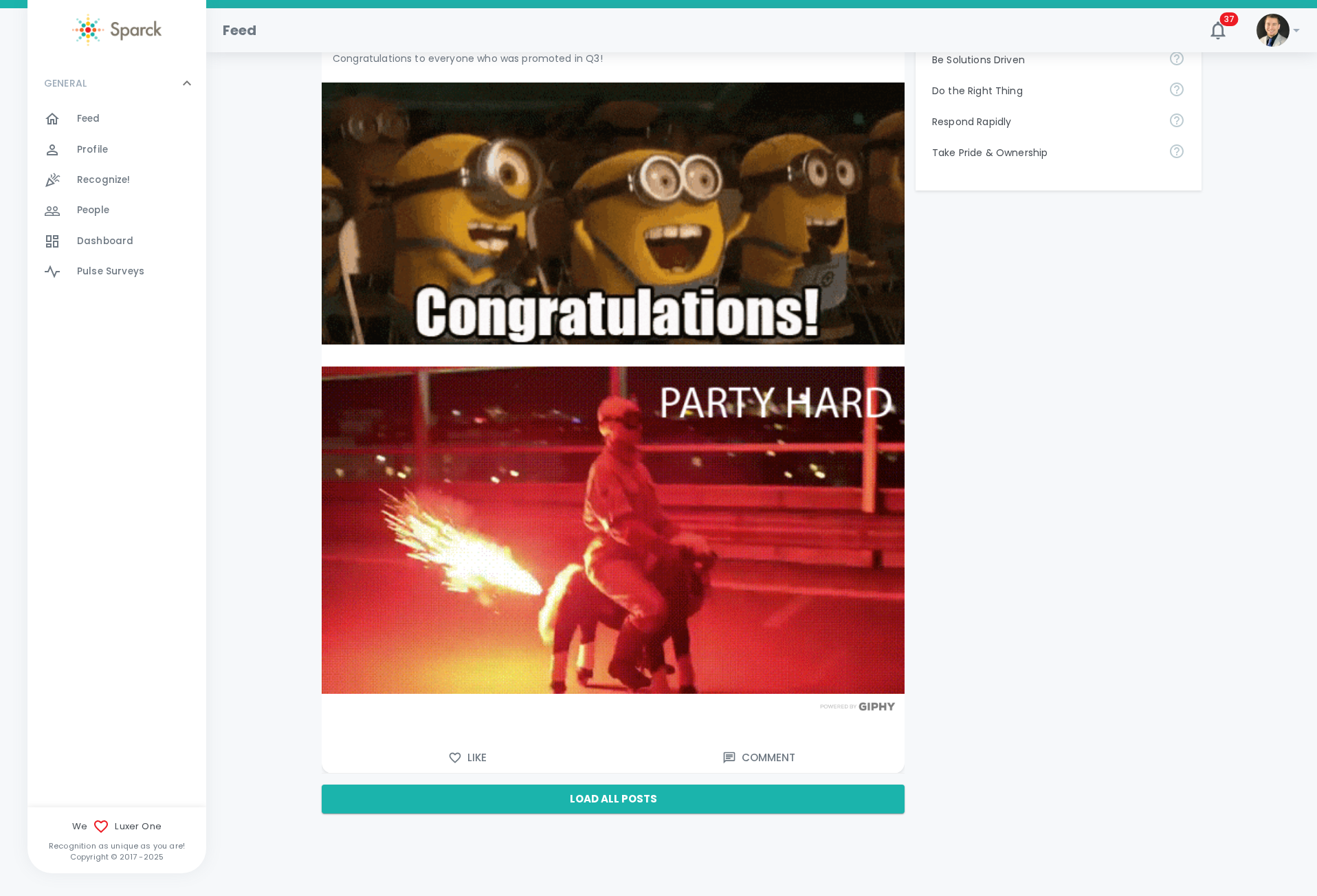  What do you see at coordinates (117, 30) in the screenshot?
I see `img: Sparck logo` at bounding box center [117, 30].